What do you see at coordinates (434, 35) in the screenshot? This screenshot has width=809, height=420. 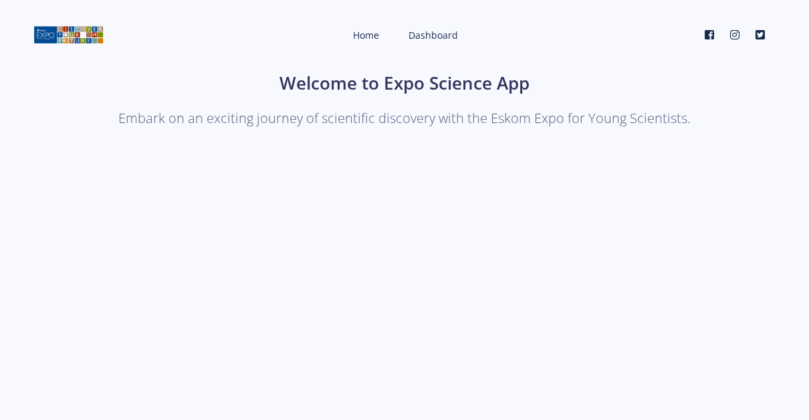 I see `span: Dashboard` at bounding box center [434, 35].